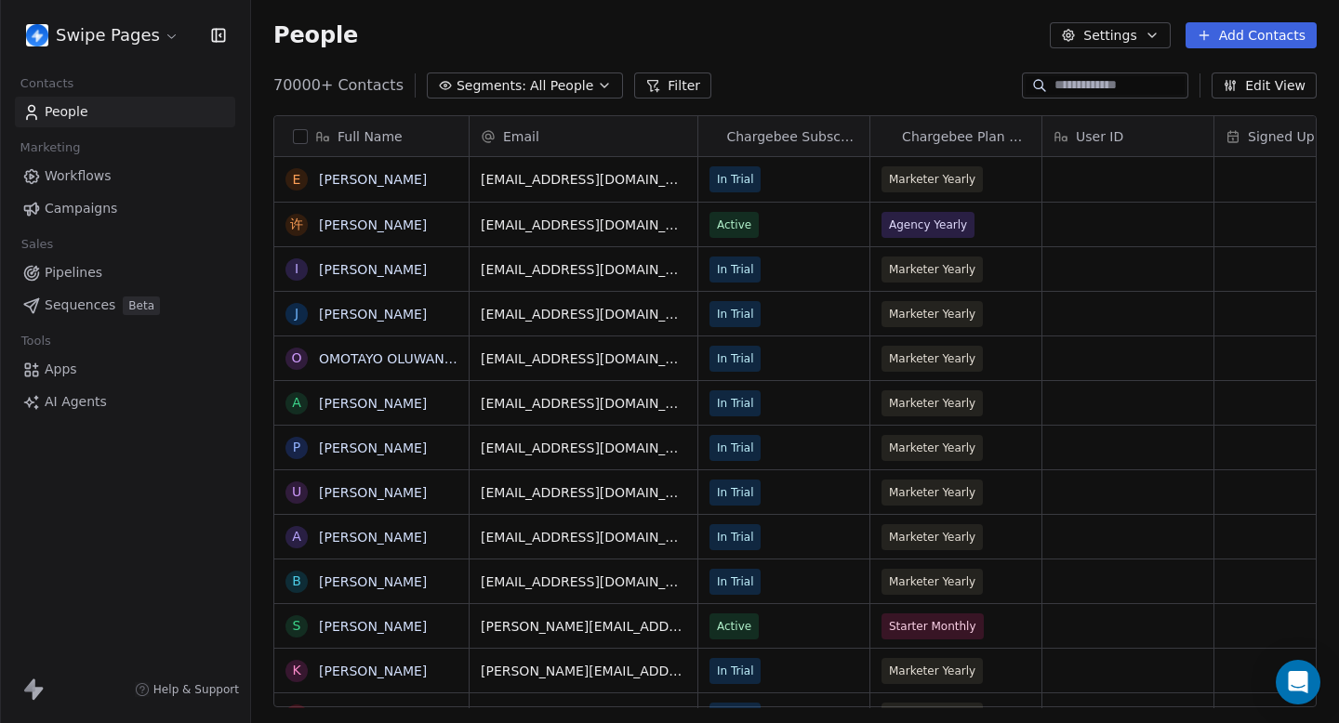  What do you see at coordinates (370, 137) in the screenshot?
I see `span: Full Name` at bounding box center [370, 137].